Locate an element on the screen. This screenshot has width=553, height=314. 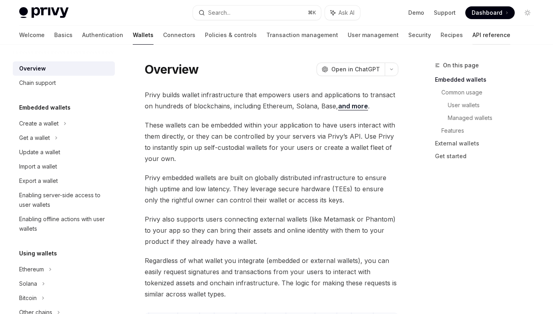
div: Update a wallet is located at coordinates (39, 152).